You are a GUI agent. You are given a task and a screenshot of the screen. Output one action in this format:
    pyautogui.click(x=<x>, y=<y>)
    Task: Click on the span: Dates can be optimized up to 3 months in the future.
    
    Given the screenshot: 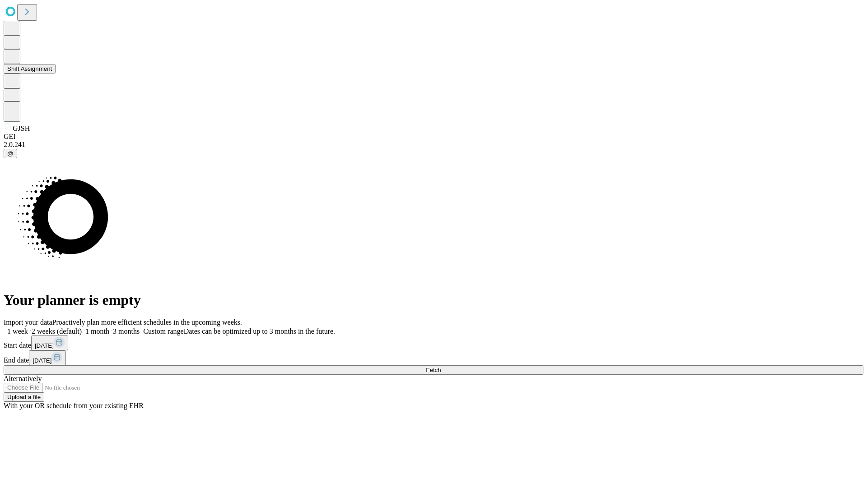 What is the action you would take?
    pyautogui.click(x=259, y=331)
    